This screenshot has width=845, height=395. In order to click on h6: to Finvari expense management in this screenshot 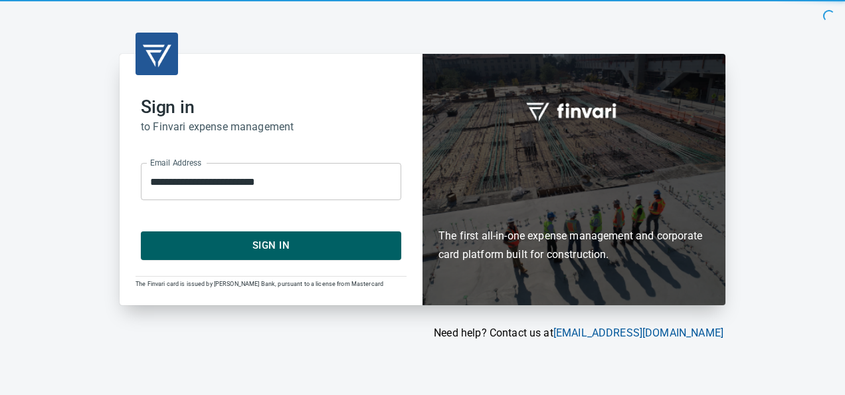, I will do `click(271, 127)`.